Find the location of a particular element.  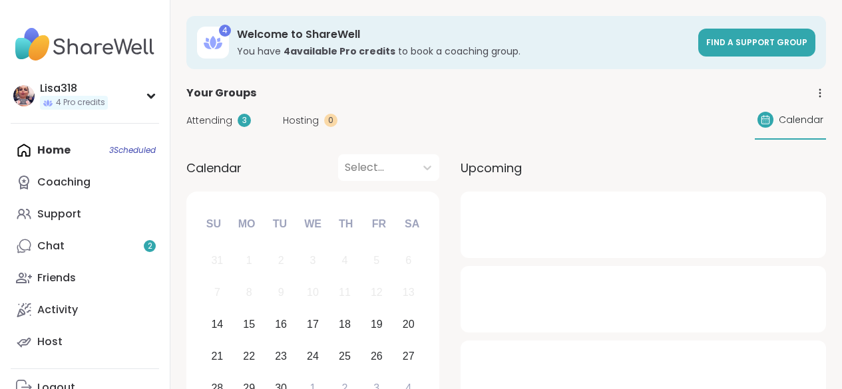

div: Not available Thursday, September 11th, 2025 is located at coordinates (345, 293).